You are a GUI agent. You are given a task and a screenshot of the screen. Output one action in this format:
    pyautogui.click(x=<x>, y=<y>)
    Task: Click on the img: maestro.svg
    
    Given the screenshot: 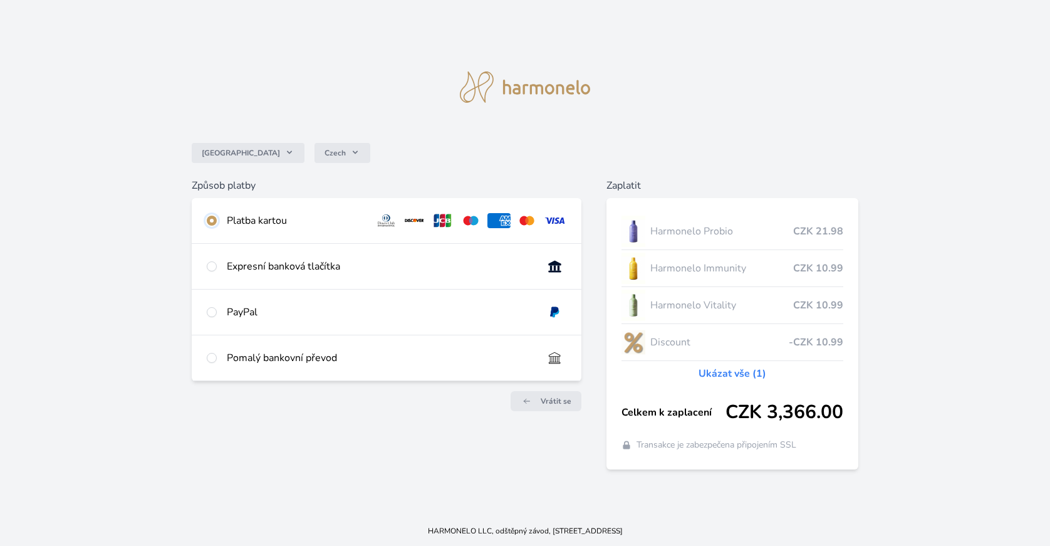 What is the action you would take?
    pyautogui.click(x=470, y=221)
    